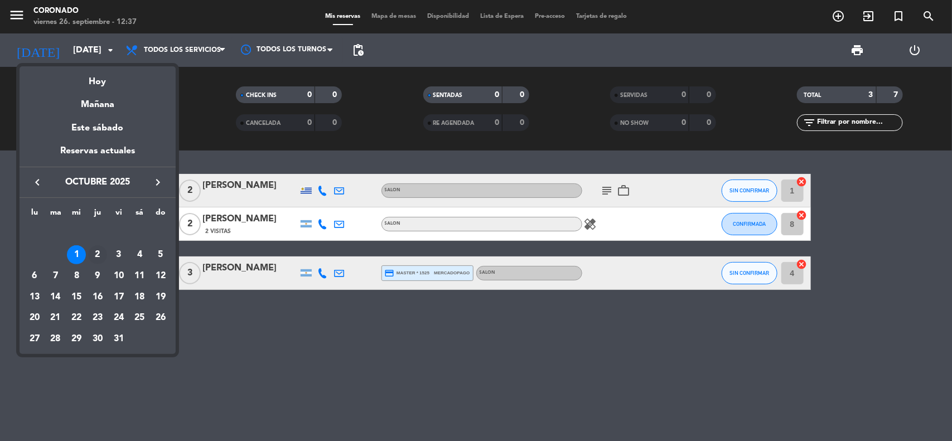 This screenshot has height=441, width=952. Describe the element at coordinates (139, 255) in the screenshot. I see `div: 4` at that location.